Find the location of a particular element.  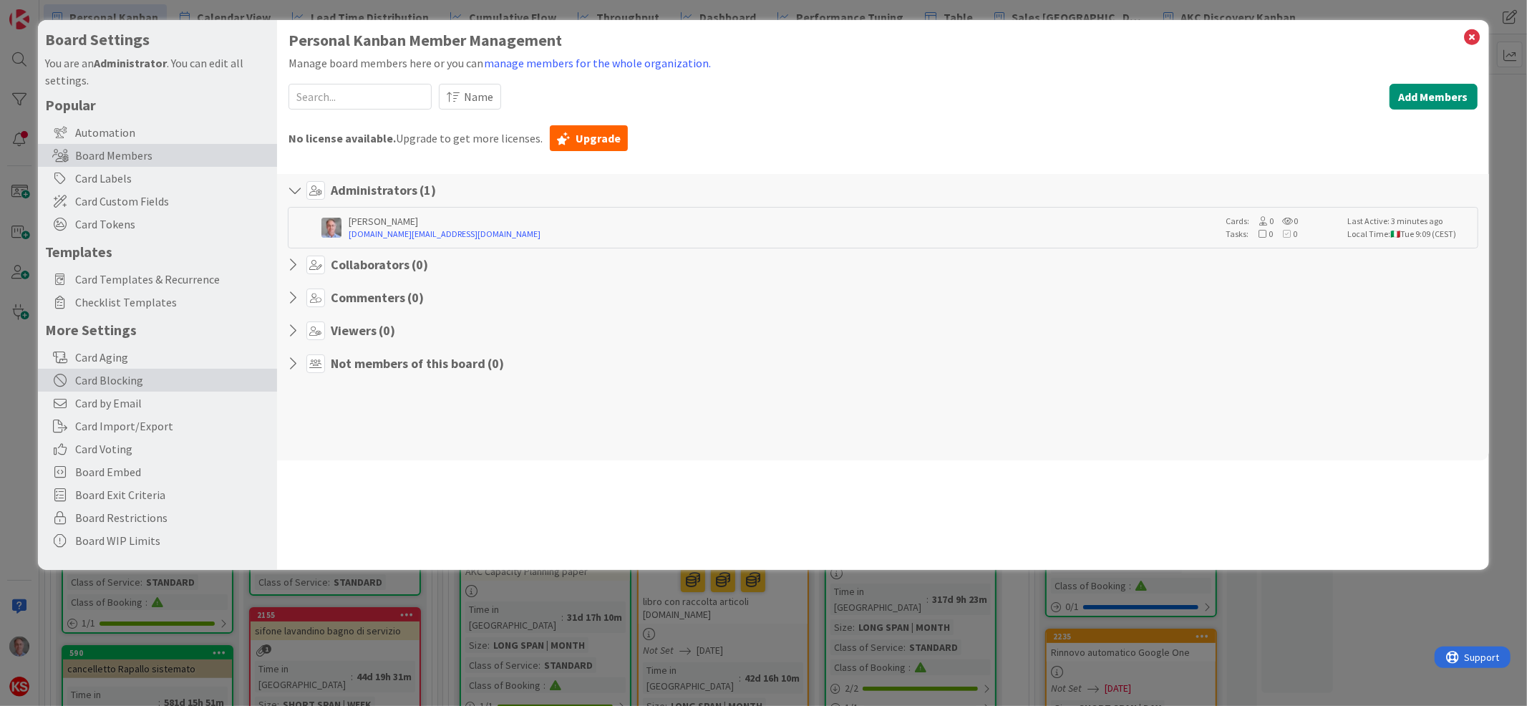

h5: Popular is located at coordinates (158, 105).